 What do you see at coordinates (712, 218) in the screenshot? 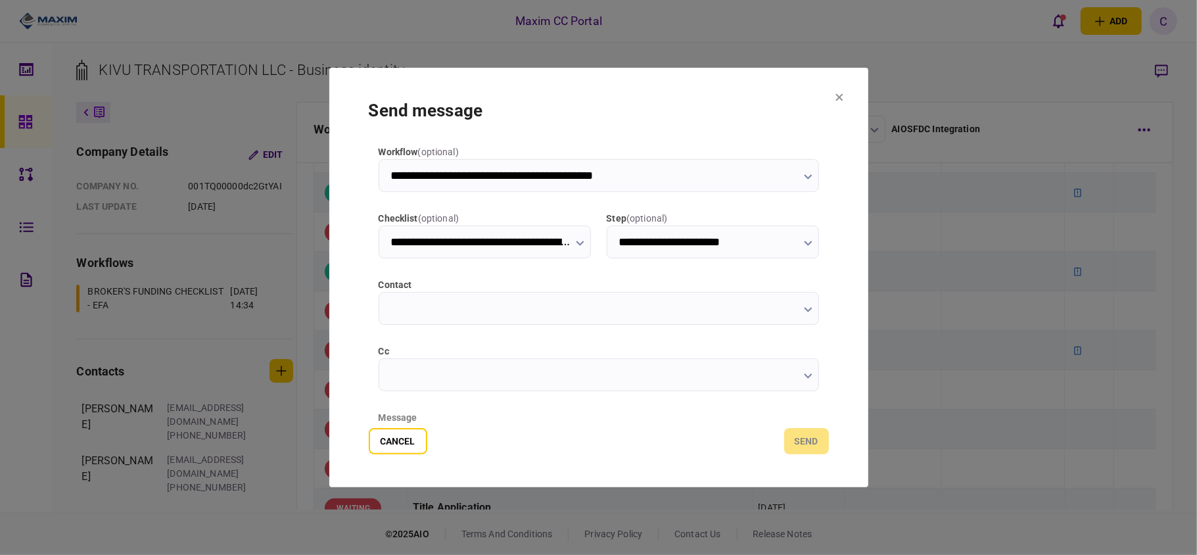
I see `label: step` at bounding box center [712, 218].